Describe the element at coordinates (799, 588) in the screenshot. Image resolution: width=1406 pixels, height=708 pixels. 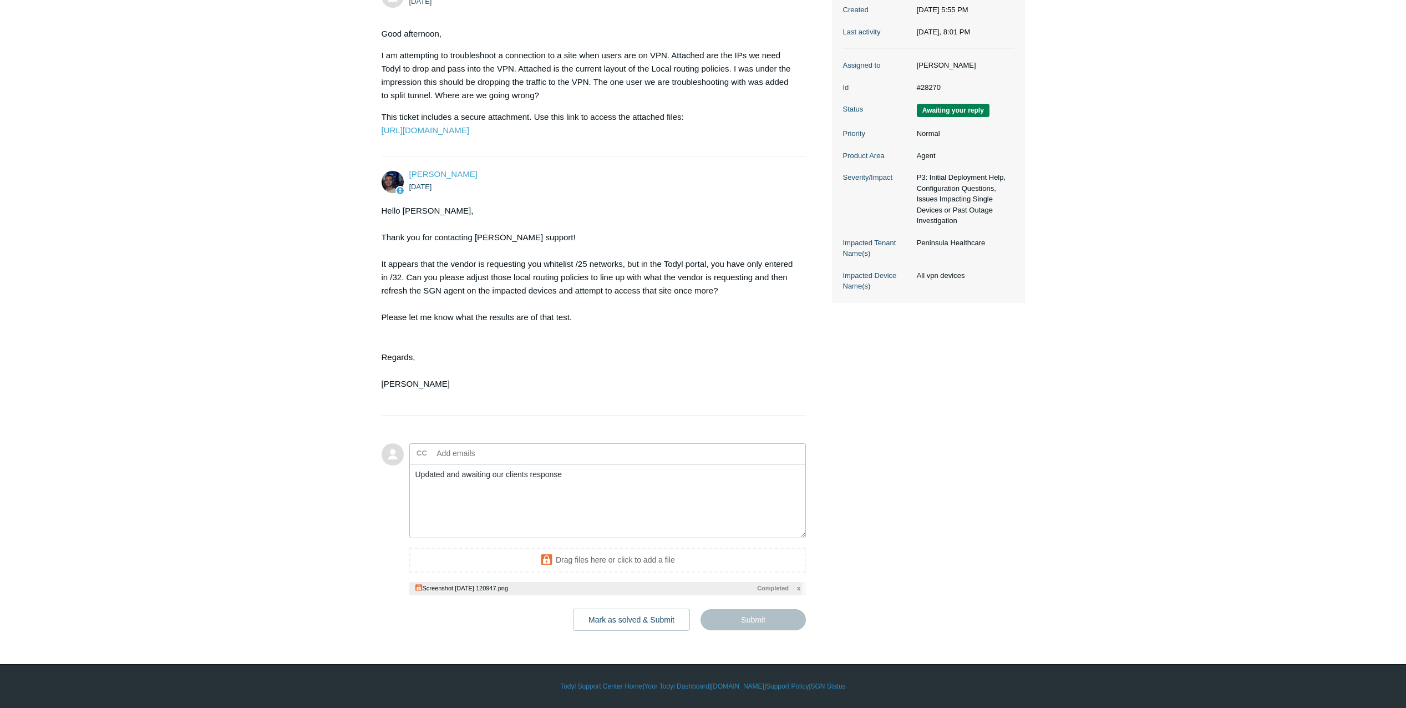
I see `span: x` at that location.